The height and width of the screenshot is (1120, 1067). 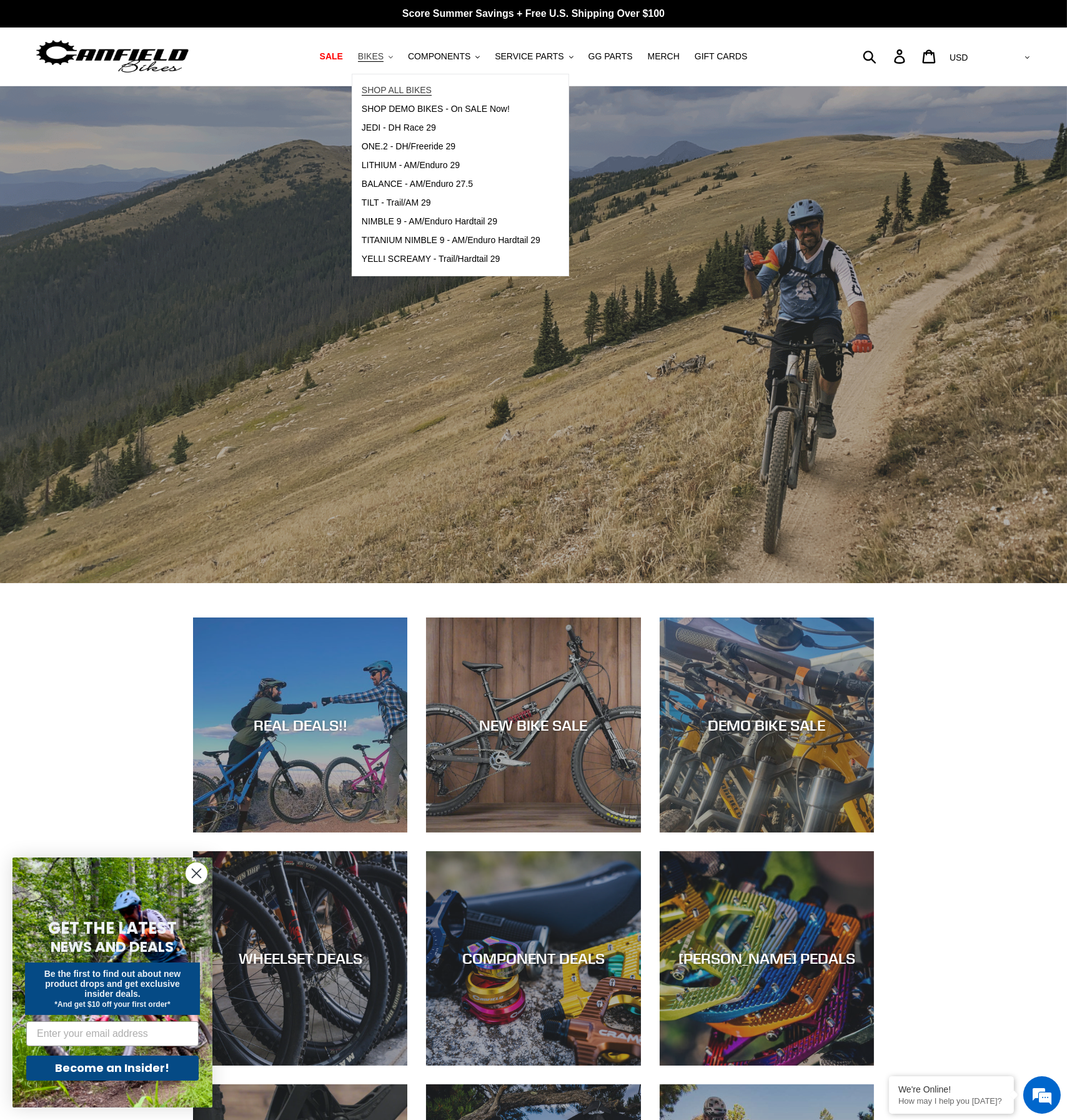 I want to click on a: COMPONENT DEALS, so click(x=533, y=958).